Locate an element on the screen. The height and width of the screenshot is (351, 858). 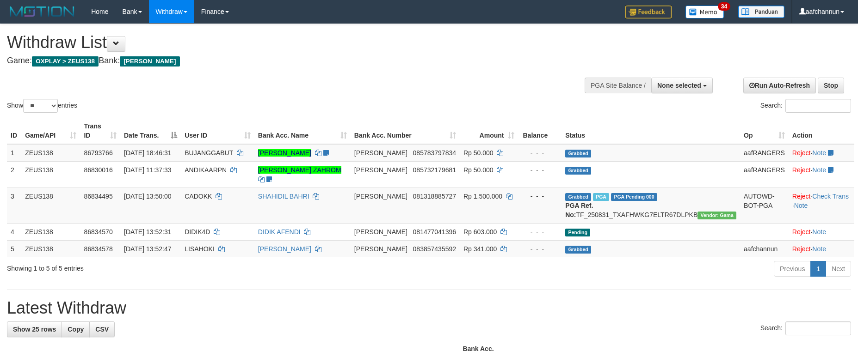
a: Copy is located at coordinates (75, 330).